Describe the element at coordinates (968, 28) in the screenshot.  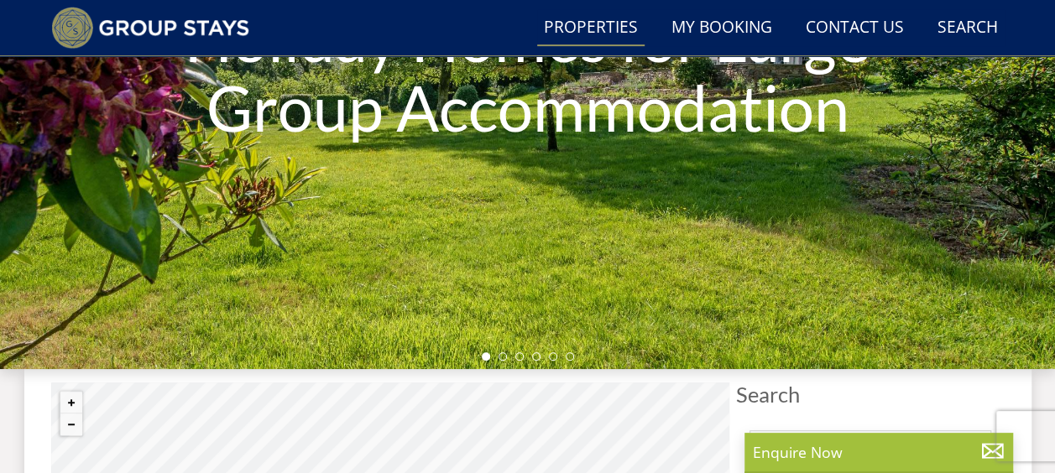
I see `a: Search` at that location.